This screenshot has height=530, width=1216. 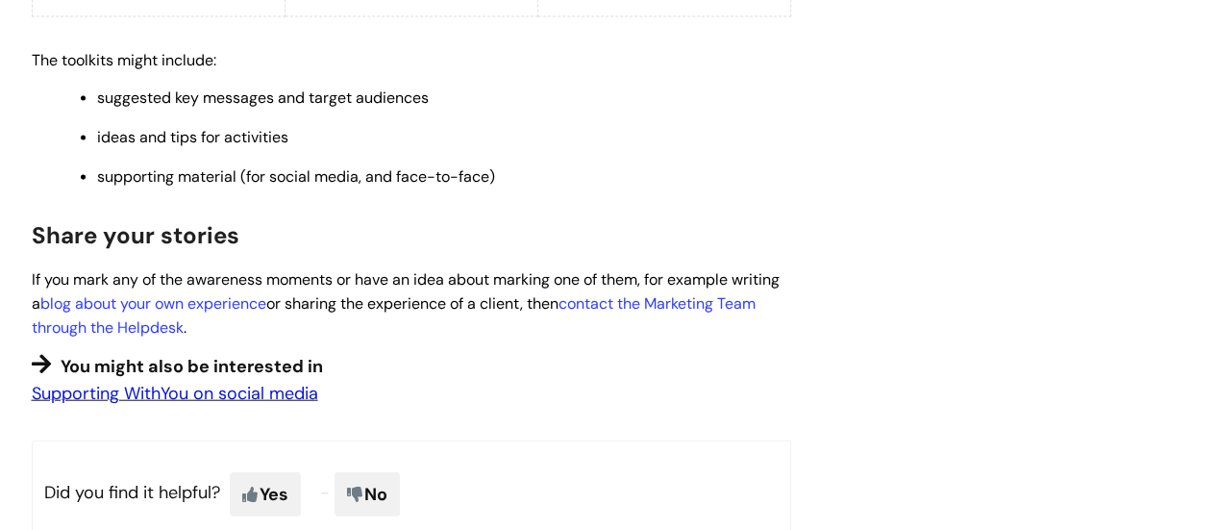 What do you see at coordinates (262, 97) in the screenshot?
I see `span: suggested key messages and target audiences` at bounding box center [262, 97].